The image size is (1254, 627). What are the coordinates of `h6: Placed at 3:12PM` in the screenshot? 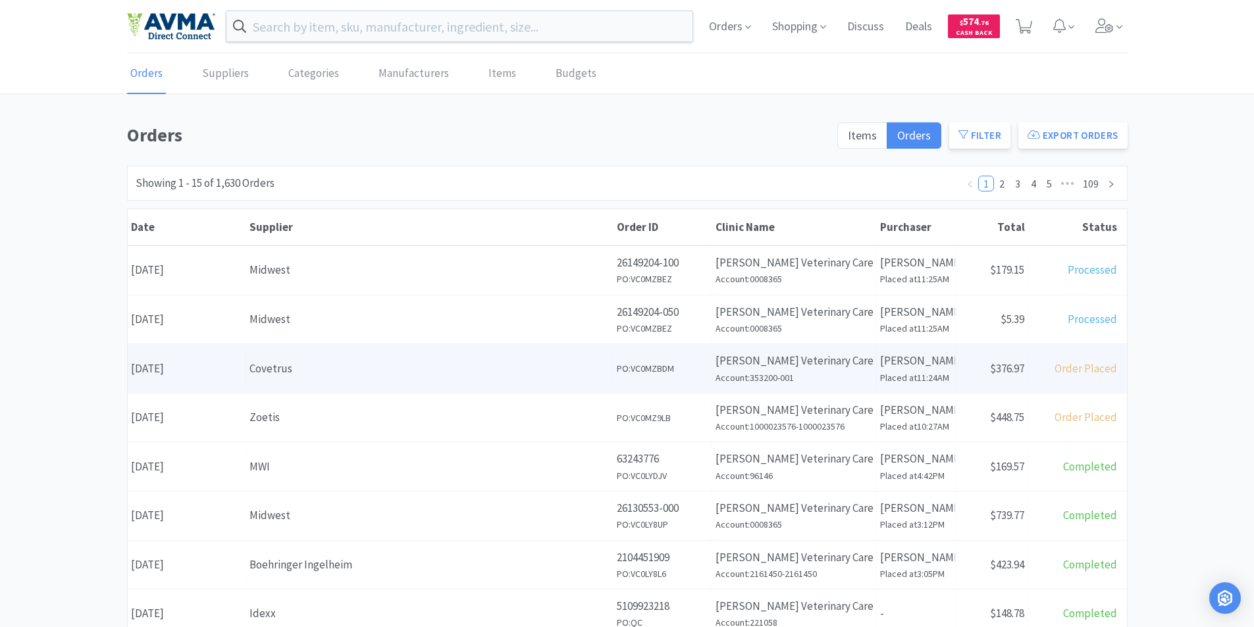 It's located at (916, 525).